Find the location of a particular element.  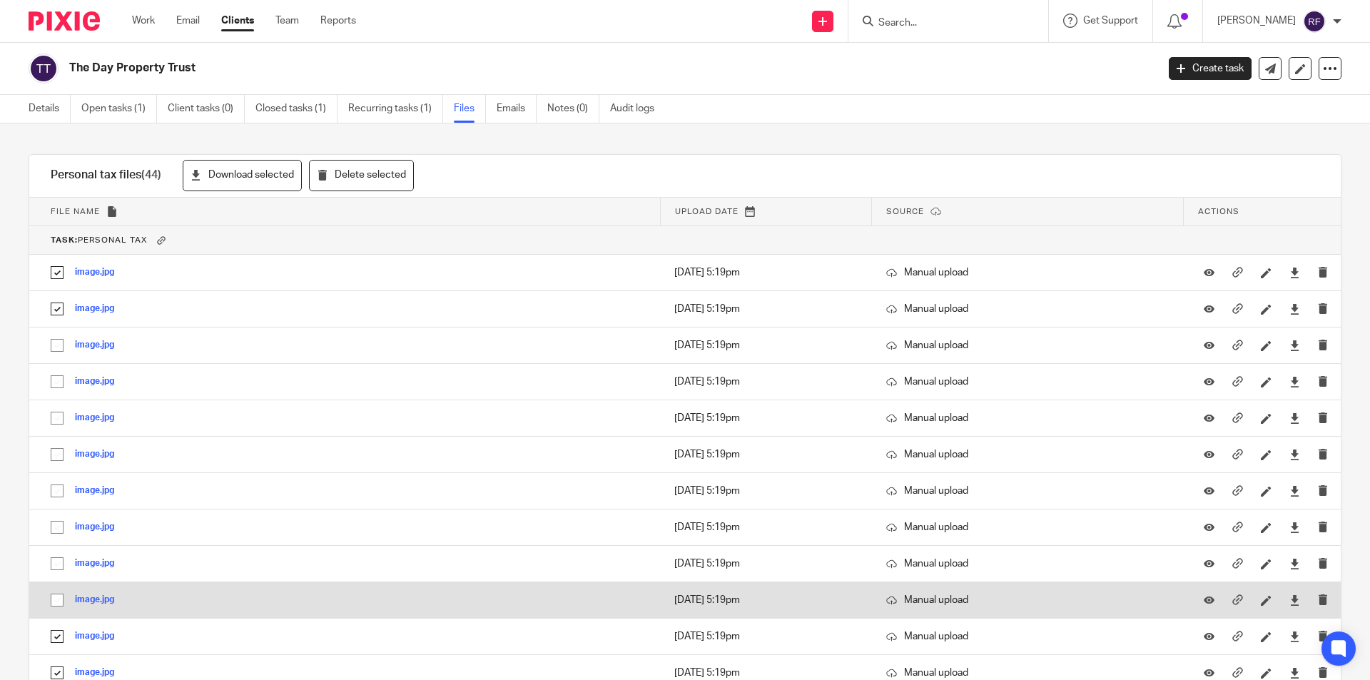

b: Task: is located at coordinates (64, 240).